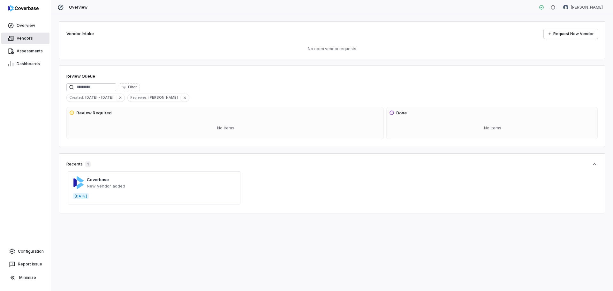 Image resolution: width=613 pixels, height=291 pixels. What do you see at coordinates (88, 164) in the screenshot?
I see `span: 1` at bounding box center [88, 164].